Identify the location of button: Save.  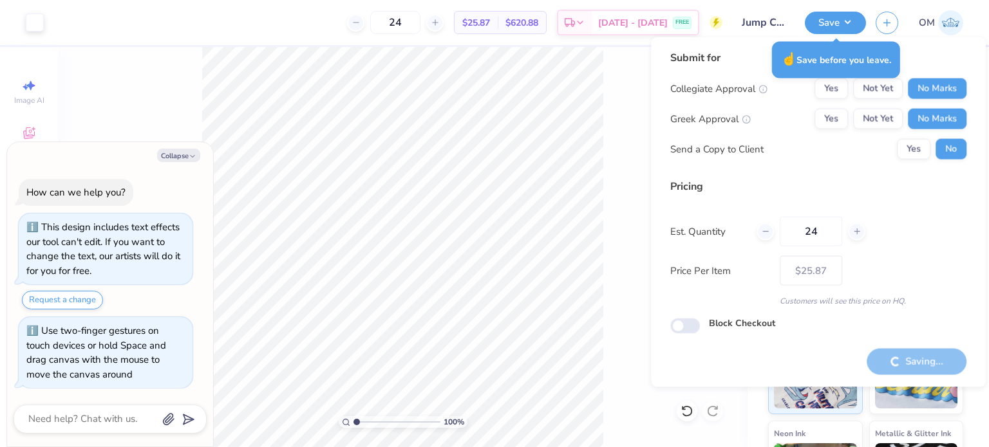
(835, 23).